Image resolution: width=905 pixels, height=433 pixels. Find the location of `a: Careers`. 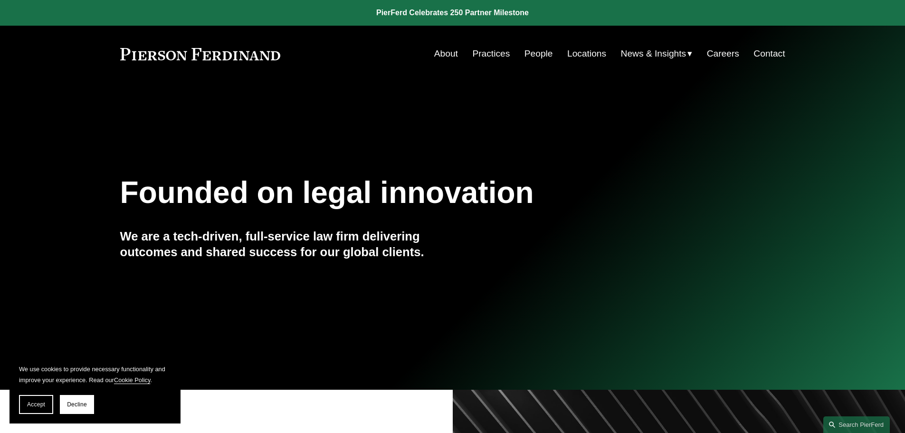

a: Careers is located at coordinates (723, 54).